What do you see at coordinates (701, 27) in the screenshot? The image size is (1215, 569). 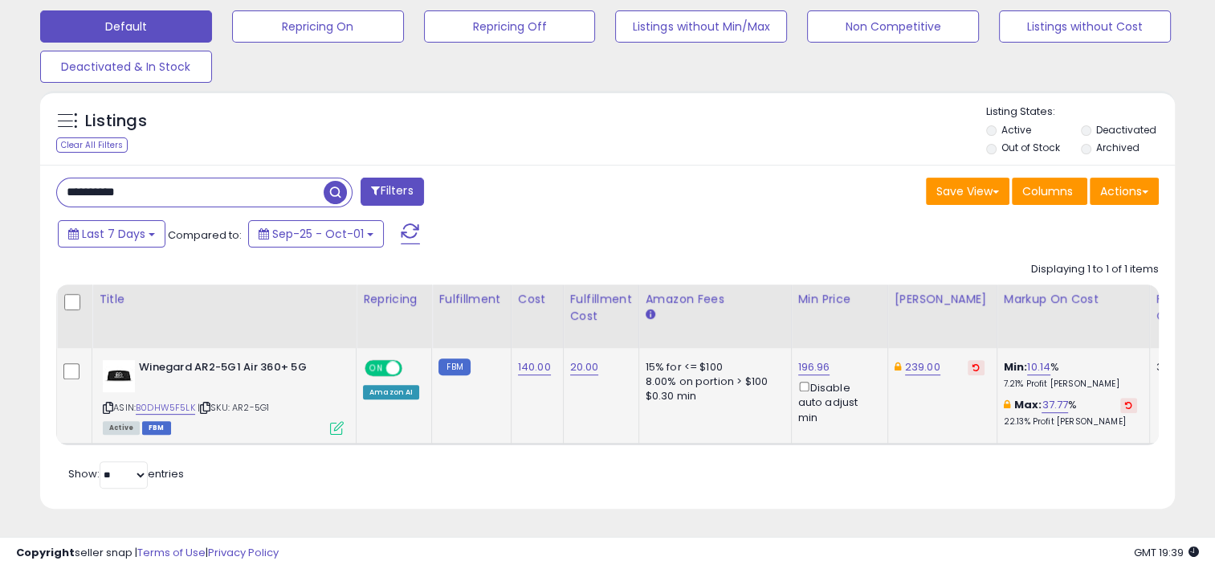 I see `button: Listings without Min/Max` at bounding box center [701, 27].